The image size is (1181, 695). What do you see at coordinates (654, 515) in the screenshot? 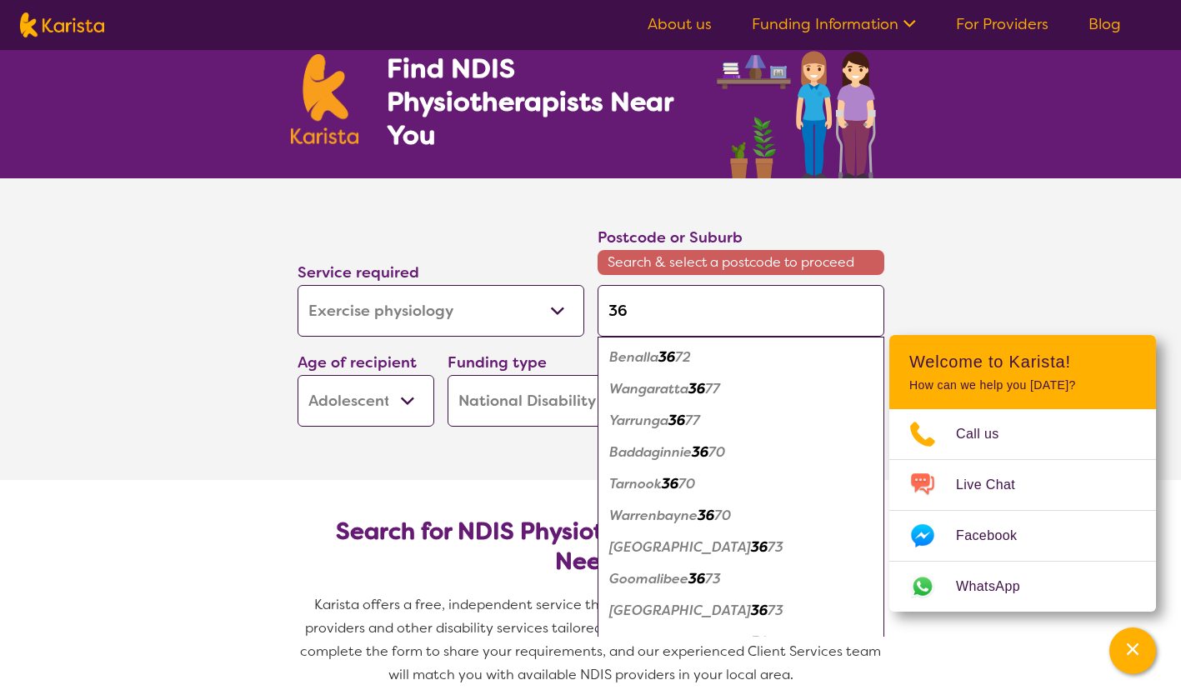
I see `em: Warrenbayne` at bounding box center [654, 515].